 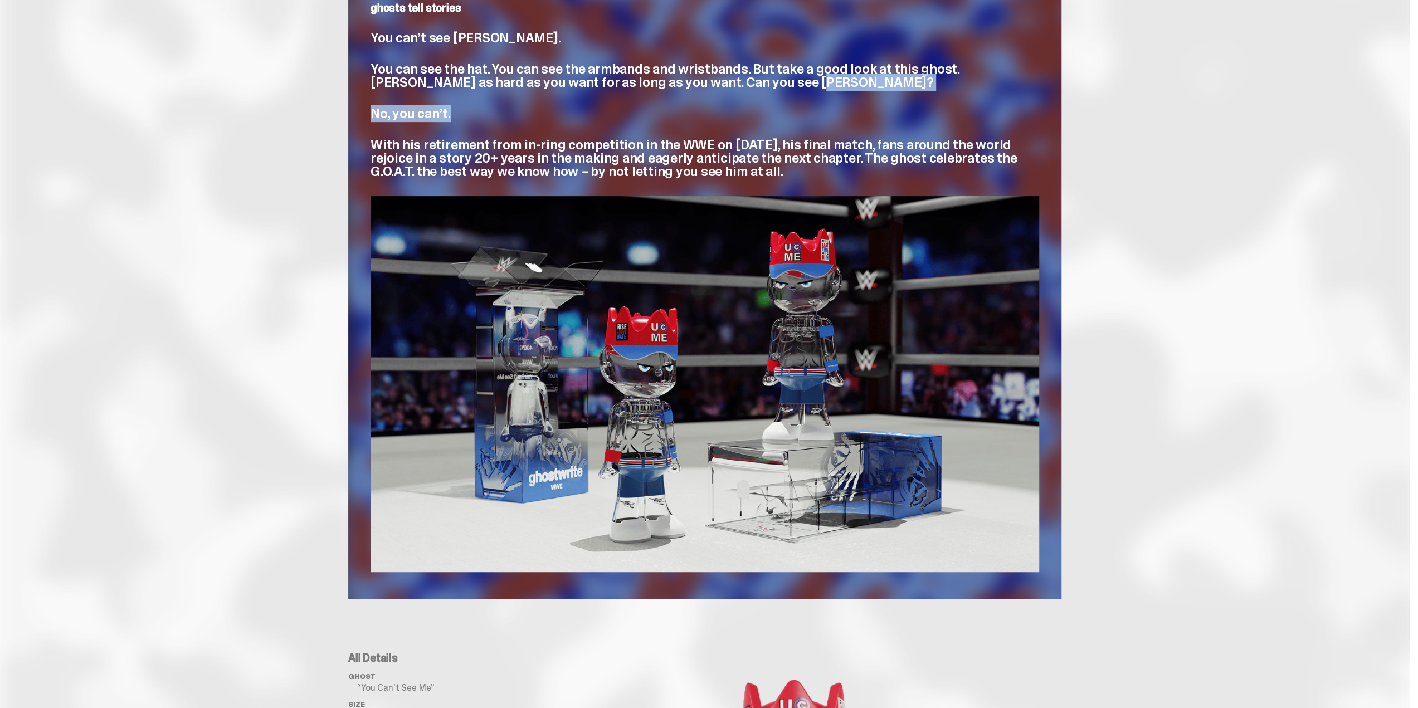 What do you see at coordinates (705, 8) in the screenshot?
I see `p: ghosts tell stories` at bounding box center [705, 8].